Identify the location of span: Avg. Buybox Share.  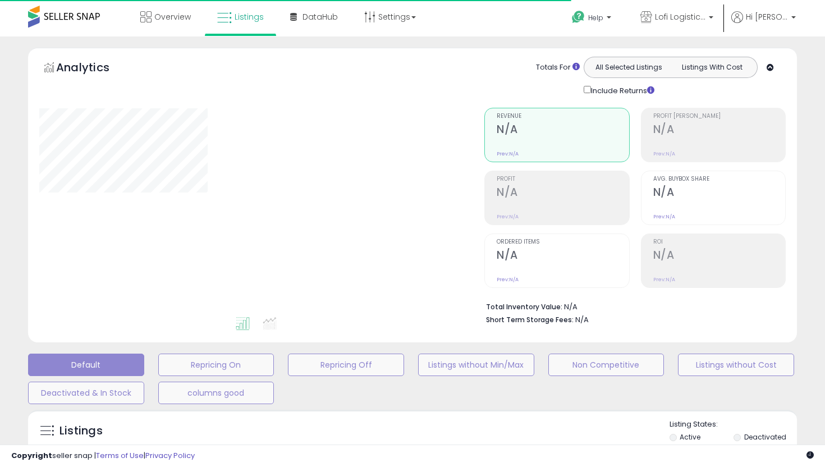
(719, 179).